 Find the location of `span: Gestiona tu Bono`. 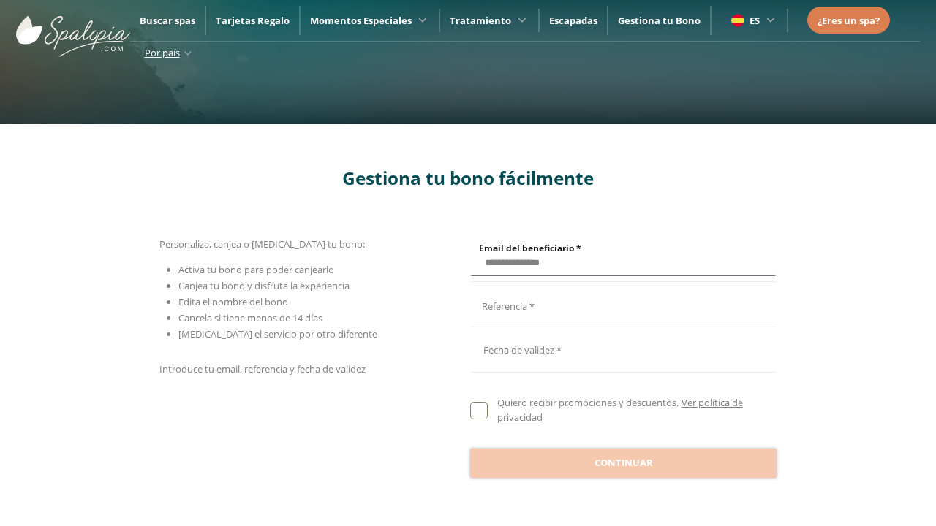

span: Gestiona tu Bono is located at coordinates (659, 20).